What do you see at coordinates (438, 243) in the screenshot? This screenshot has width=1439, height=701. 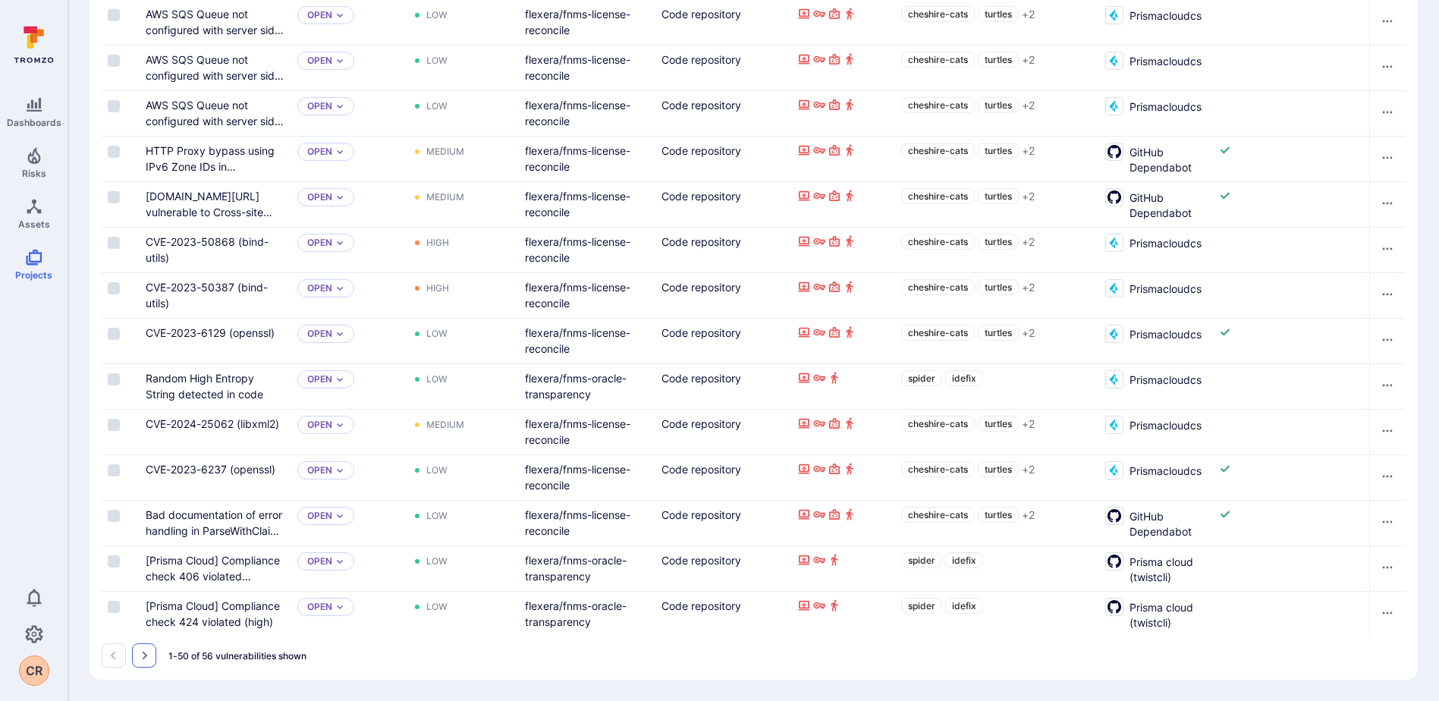 I see `div: High` at bounding box center [438, 243].